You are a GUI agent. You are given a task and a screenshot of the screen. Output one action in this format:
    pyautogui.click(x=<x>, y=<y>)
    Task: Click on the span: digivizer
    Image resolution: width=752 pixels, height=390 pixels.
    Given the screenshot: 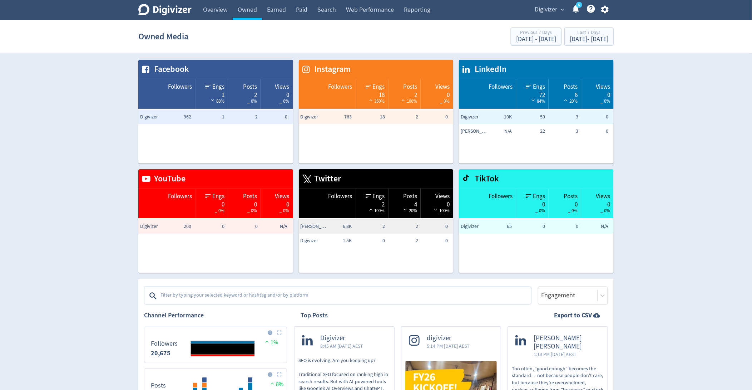 What is the action you would take?
    pyautogui.click(x=449, y=338)
    